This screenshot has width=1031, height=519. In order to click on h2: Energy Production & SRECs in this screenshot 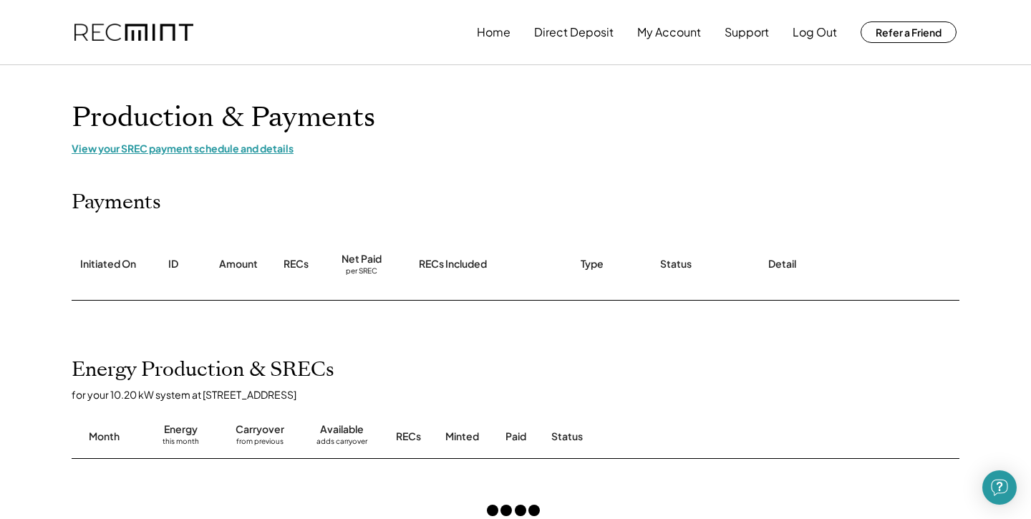, I will do `click(203, 370)`.